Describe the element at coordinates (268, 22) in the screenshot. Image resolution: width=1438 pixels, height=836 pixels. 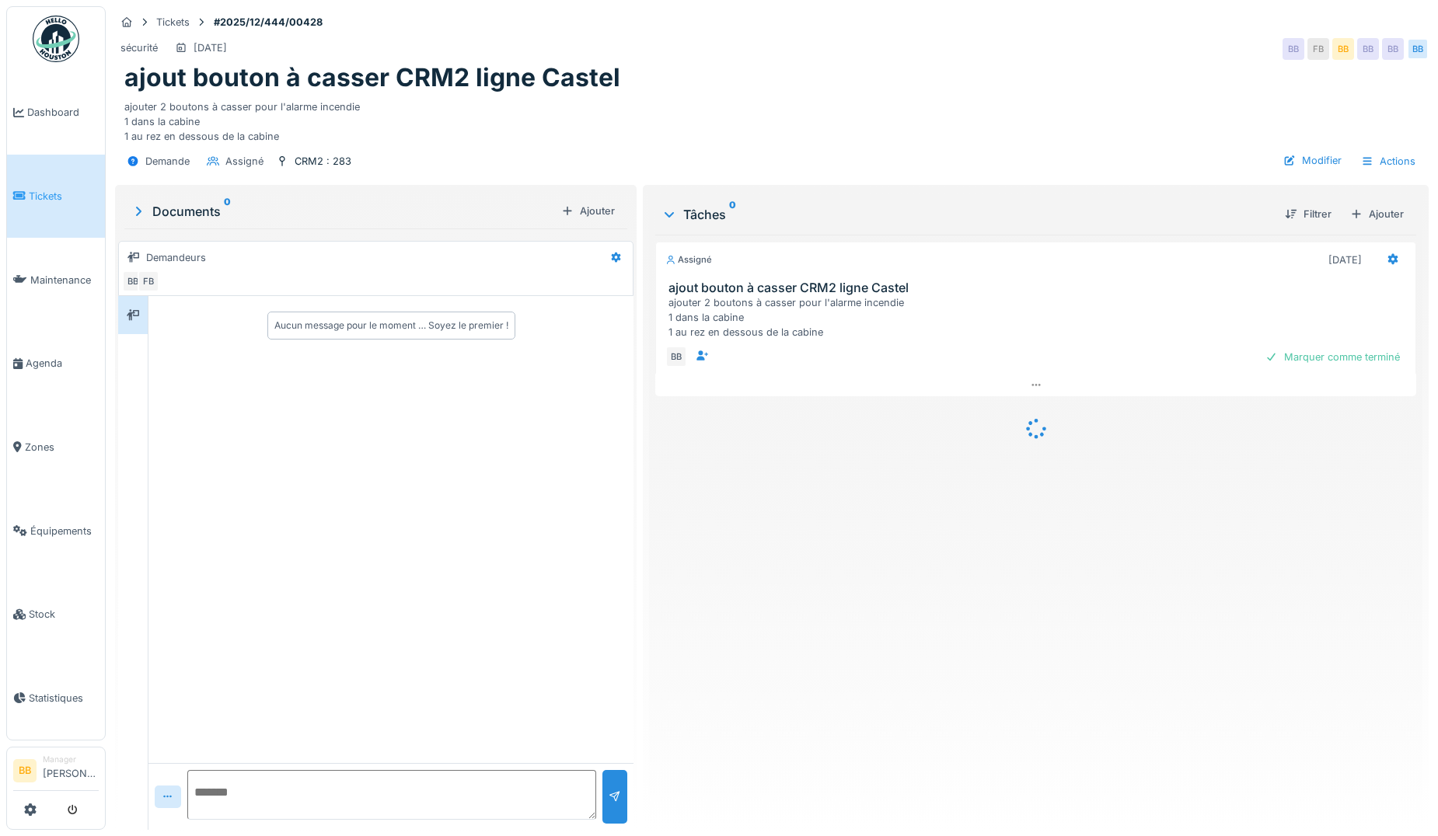
I see `strong: #2025/12/444/00428` at that location.